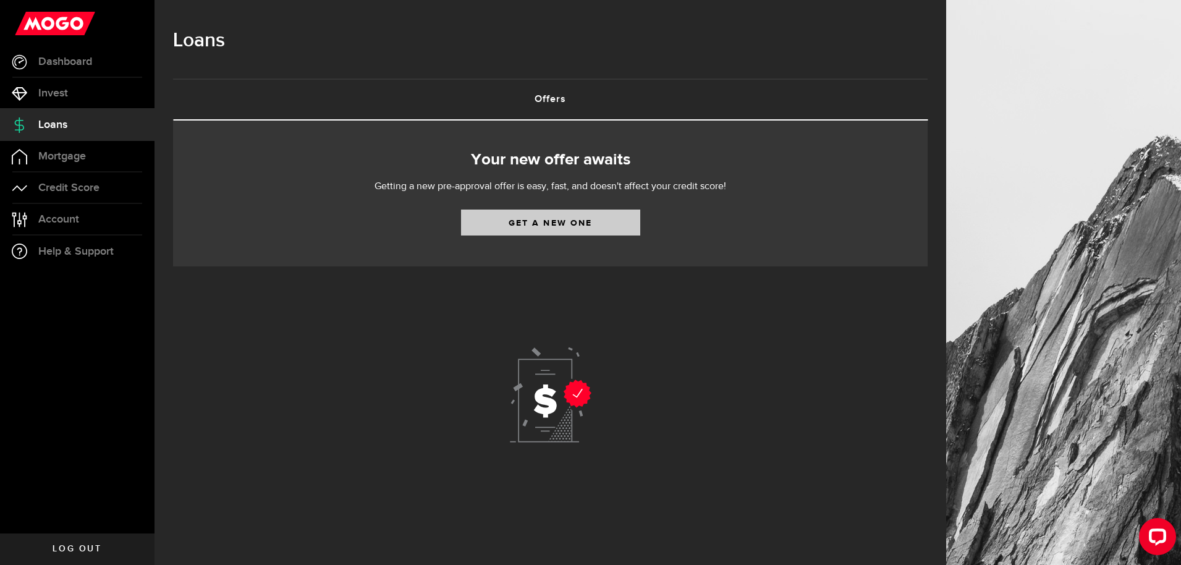 The image size is (1181, 565). What do you see at coordinates (550, 41) in the screenshot?
I see `h1: Loans` at bounding box center [550, 41].